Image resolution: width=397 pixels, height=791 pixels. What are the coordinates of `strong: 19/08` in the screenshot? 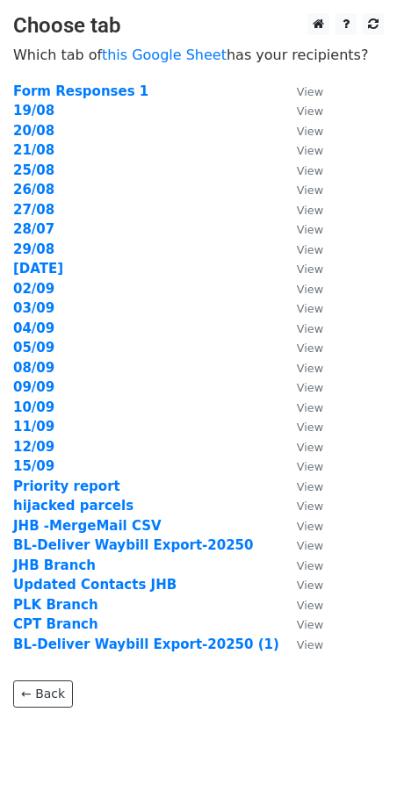 It's located at (33, 111).